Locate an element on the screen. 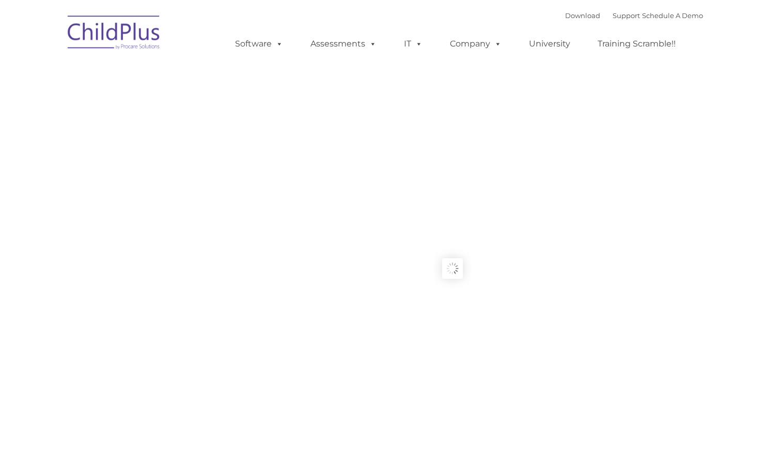 The image size is (765, 457). a: Software is located at coordinates (259, 44).